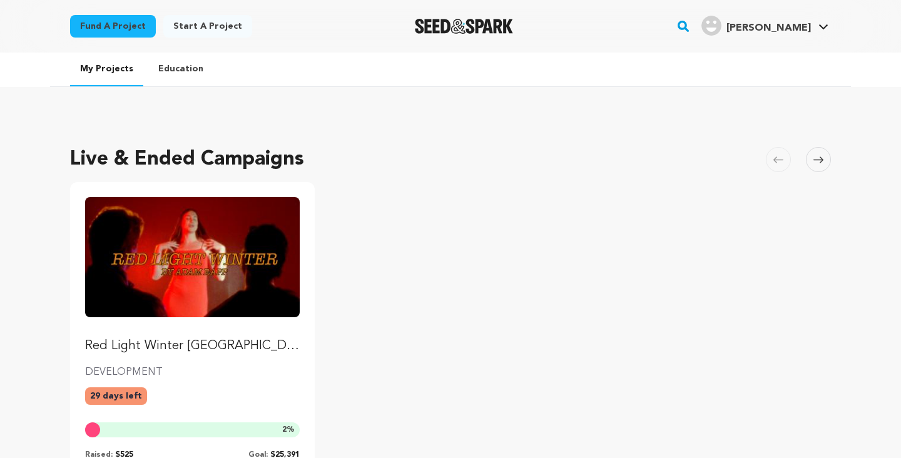 The width and height of the screenshot is (901, 458). What do you see at coordinates (113, 26) in the screenshot?
I see `a: Fund a project` at bounding box center [113, 26].